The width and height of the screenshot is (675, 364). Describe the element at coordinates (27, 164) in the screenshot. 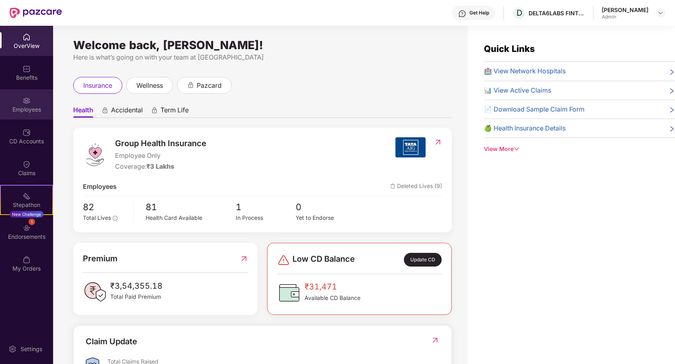

I see `img: svg+xml;base64,PHN2ZyBpZD0iQ2xhaW0iIHhtbG5zPSJodHRwOi8vd3d3LnczLm9yZy8yMDAwL3N2ZyIgd2lkdGg9IjIwIi...` at that location.